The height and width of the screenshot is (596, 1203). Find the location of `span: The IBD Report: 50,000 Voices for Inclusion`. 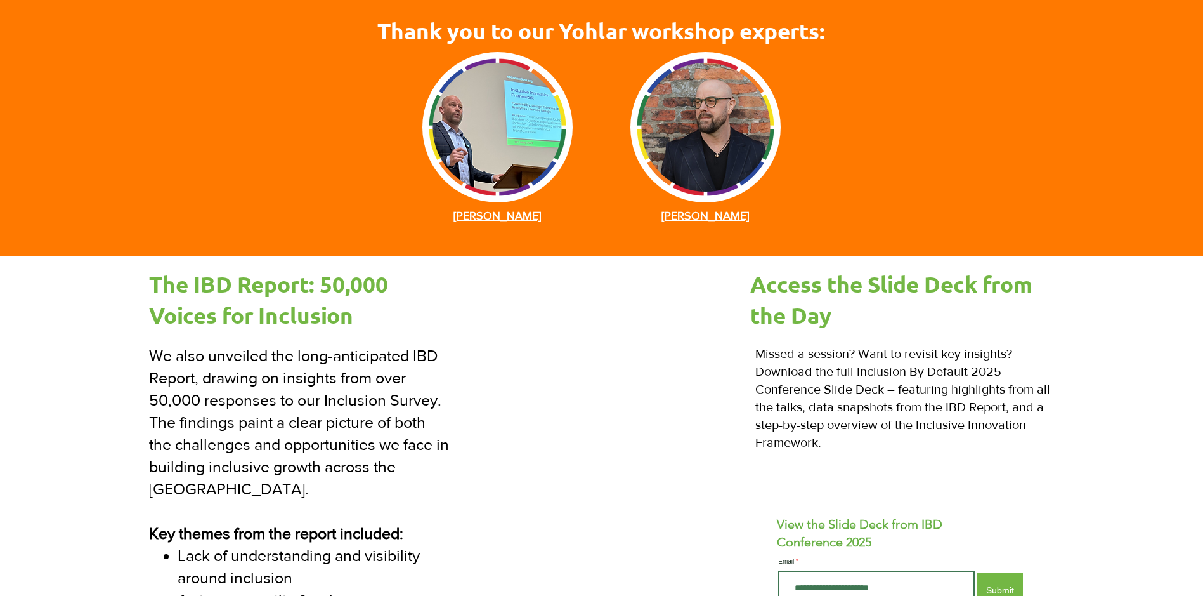

span: The IBD Report: 50,000 Voices for Inclusion is located at coordinates (268, 299).